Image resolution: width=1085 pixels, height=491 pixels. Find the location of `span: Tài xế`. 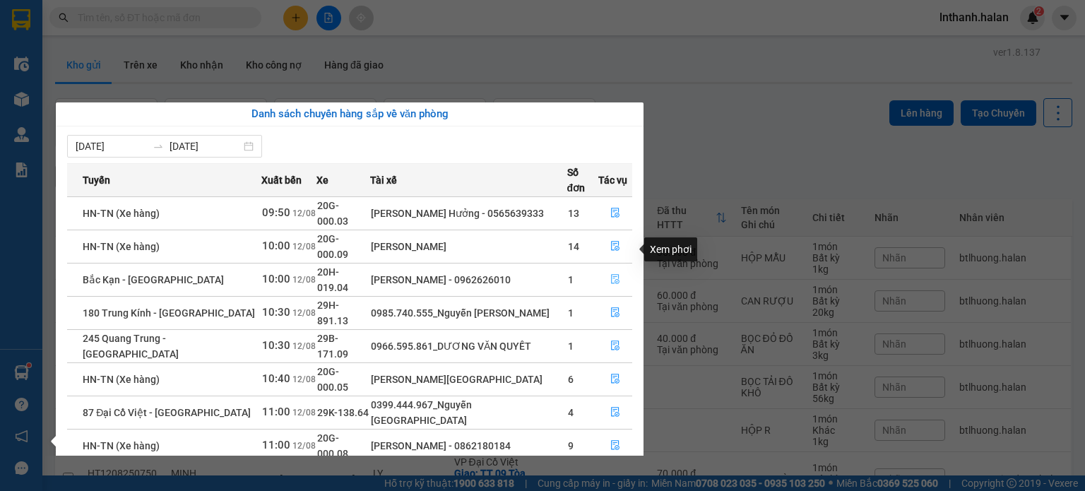

span: Tài xế is located at coordinates (384, 180).